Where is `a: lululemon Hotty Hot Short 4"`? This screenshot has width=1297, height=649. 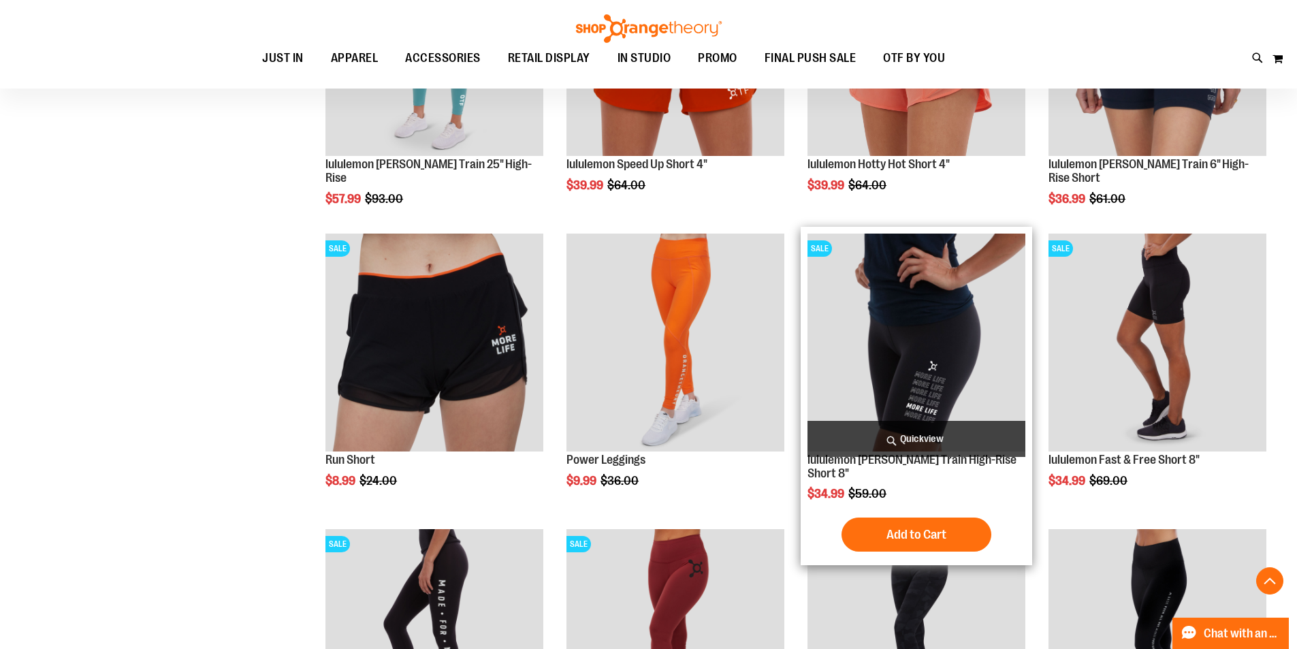
a: lululemon Hotty Hot Short 4" is located at coordinates (878, 164).